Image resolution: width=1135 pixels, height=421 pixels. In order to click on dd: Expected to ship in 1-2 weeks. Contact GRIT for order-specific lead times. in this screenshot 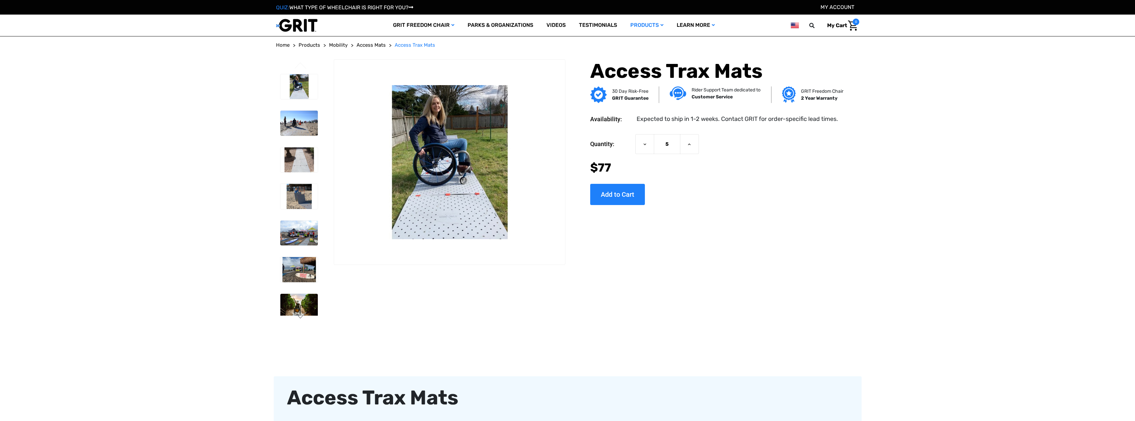, I will do `click(737, 119)`.